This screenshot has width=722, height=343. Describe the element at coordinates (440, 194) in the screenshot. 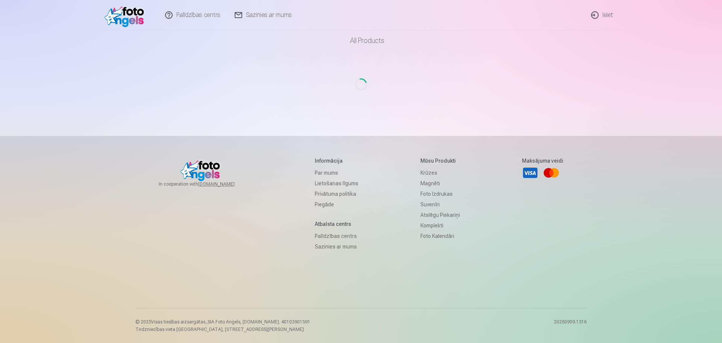

I see `a: Foto izdrukas` at that location.